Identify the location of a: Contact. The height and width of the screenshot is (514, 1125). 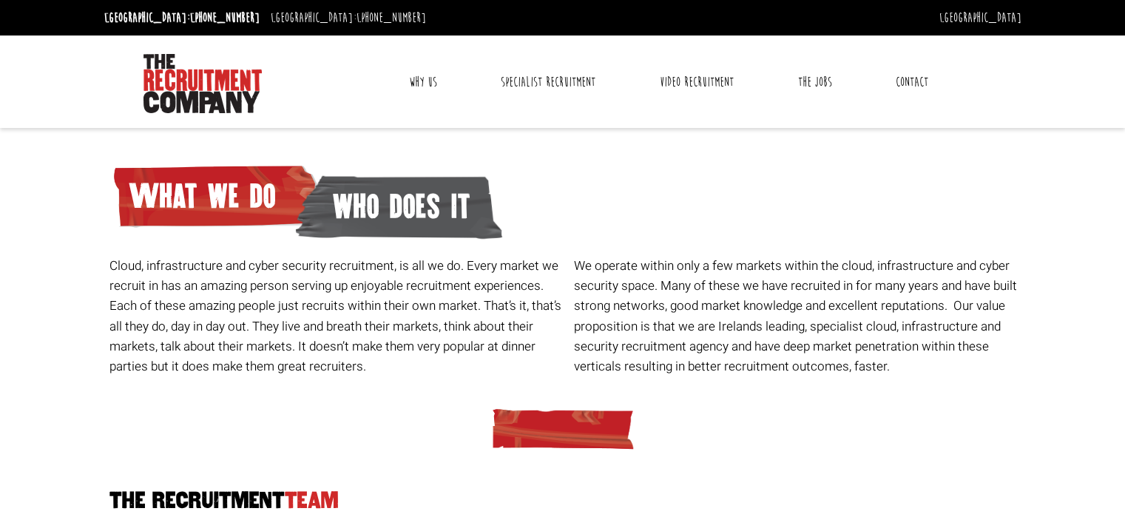
(912, 82).